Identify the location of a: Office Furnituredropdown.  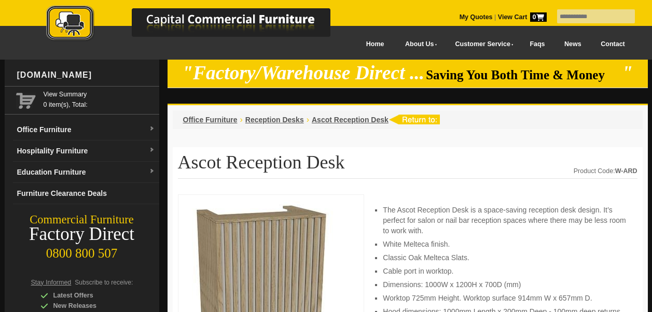
(86, 130).